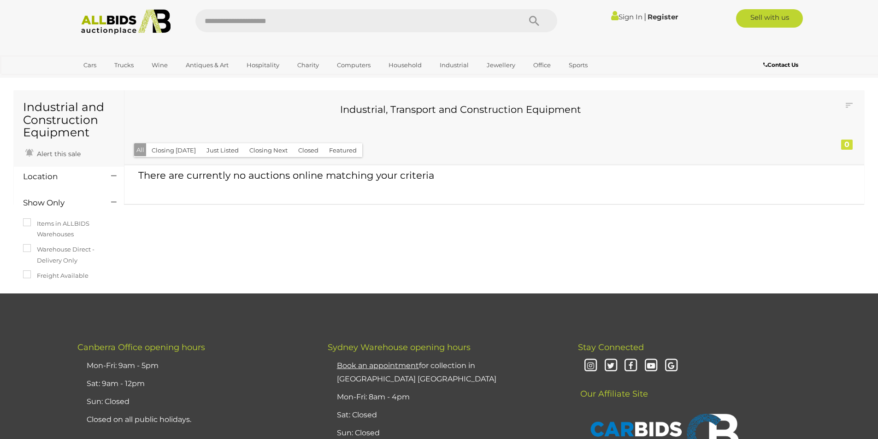 The height and width of the screenshot is (439, 878). Describe the element at coordinates (69, 120) in the screenshot. I see `h1: Industrial and Construction Equipment` at that location.